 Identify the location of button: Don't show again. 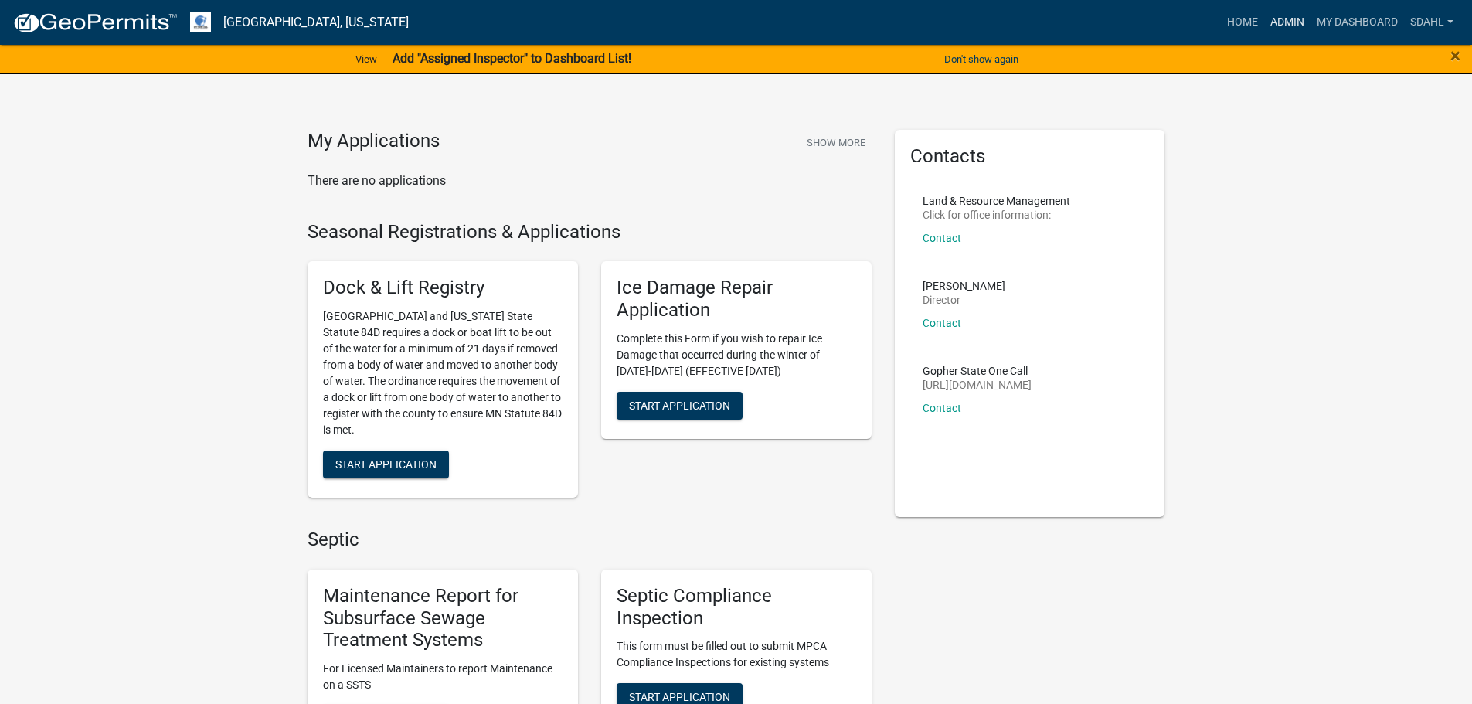
(981, 59).